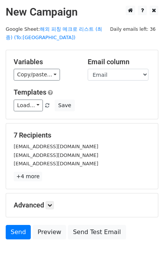 This screenshot has width=164, height=258. What do you see at coordinates (37, 75) in the screenshot?
I see `a: Copy/paste...` at bounding box center [37, 75].